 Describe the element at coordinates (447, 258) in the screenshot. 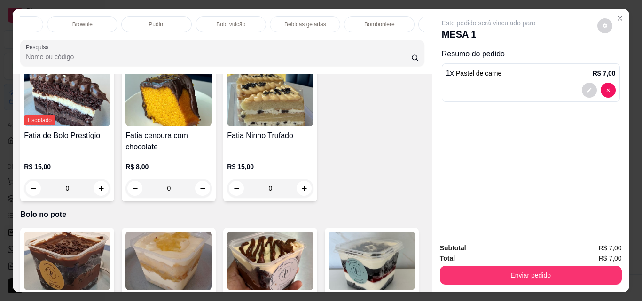

I see `strong: Total` at that location.